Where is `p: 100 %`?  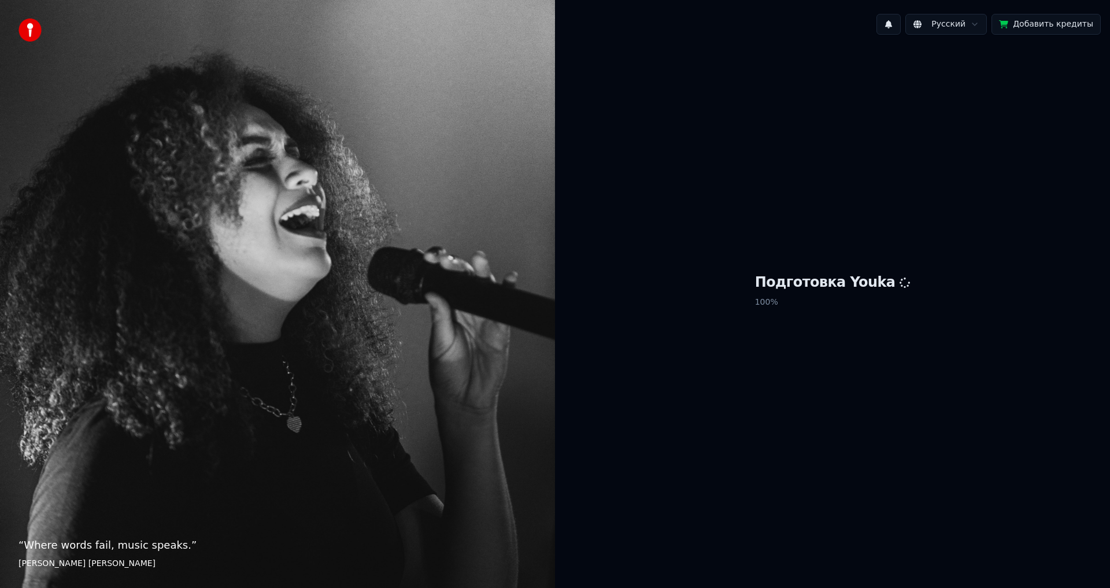
p: 100 % is located at coordinates (832, 302).